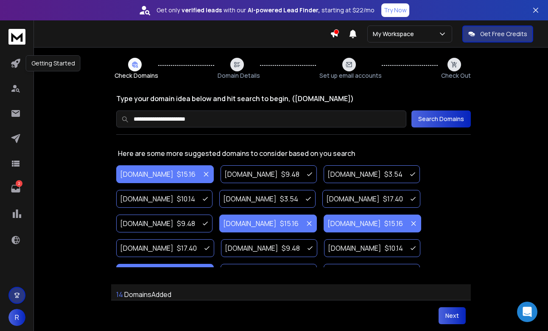 Image resolution: width=548 pixels, height=331 pixels. Describe the element at coordinates (136, 76) in the screenshot. I see `span: Check Domains` at that location.